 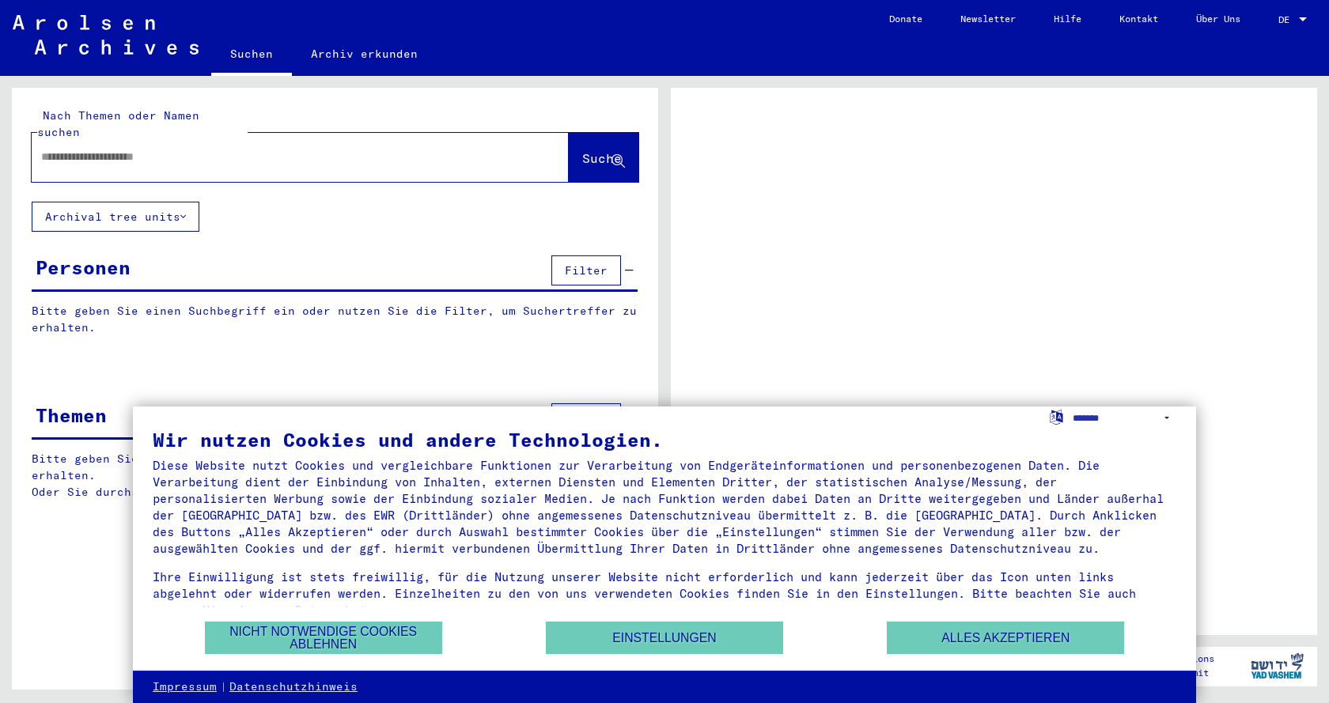 I want to click on span: DE, so click(x=1287, y=20).